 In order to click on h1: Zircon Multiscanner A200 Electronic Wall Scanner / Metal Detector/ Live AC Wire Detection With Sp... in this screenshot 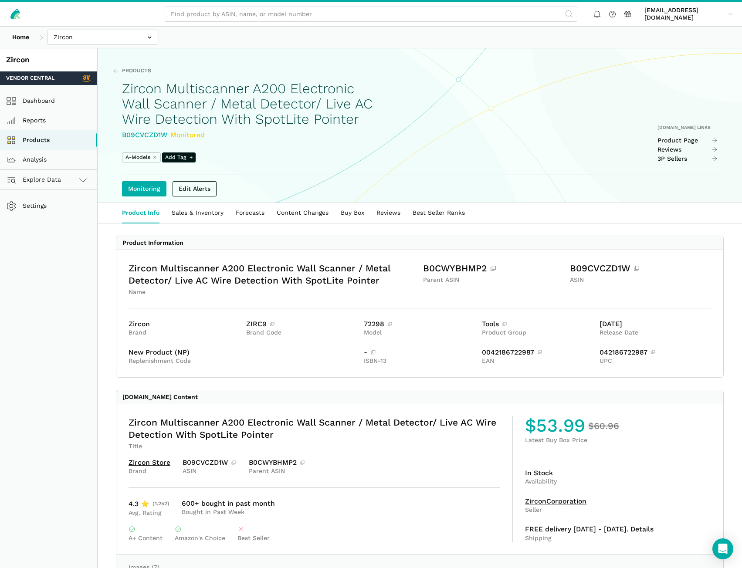, I will do `click(249, 104)`.